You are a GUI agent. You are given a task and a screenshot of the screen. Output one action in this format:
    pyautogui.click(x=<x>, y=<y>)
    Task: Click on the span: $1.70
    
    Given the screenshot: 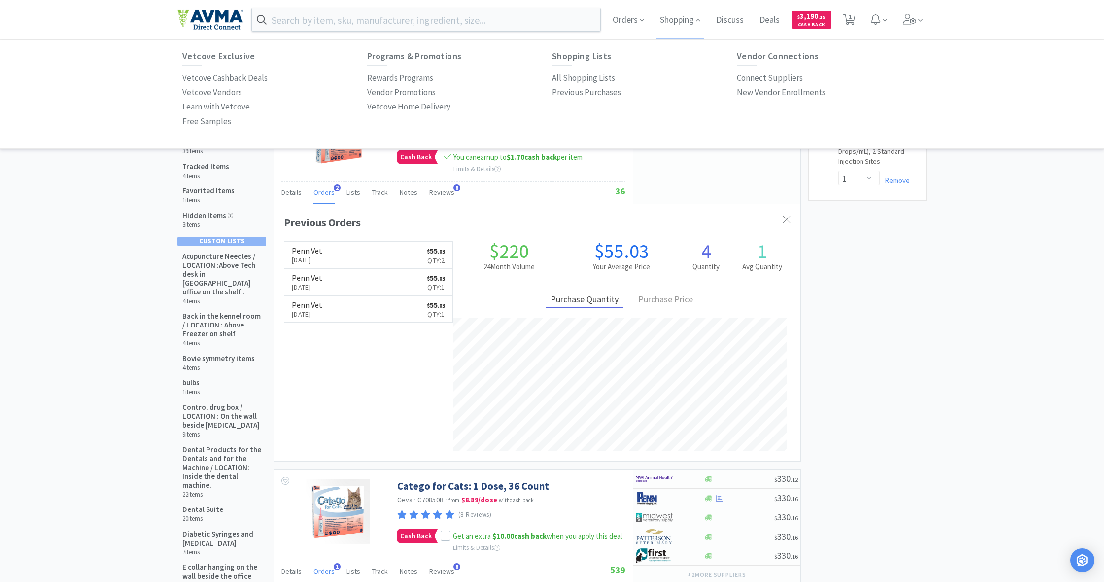 What is the action you would take?
    pyautogui.click(x=516, y=157)
    